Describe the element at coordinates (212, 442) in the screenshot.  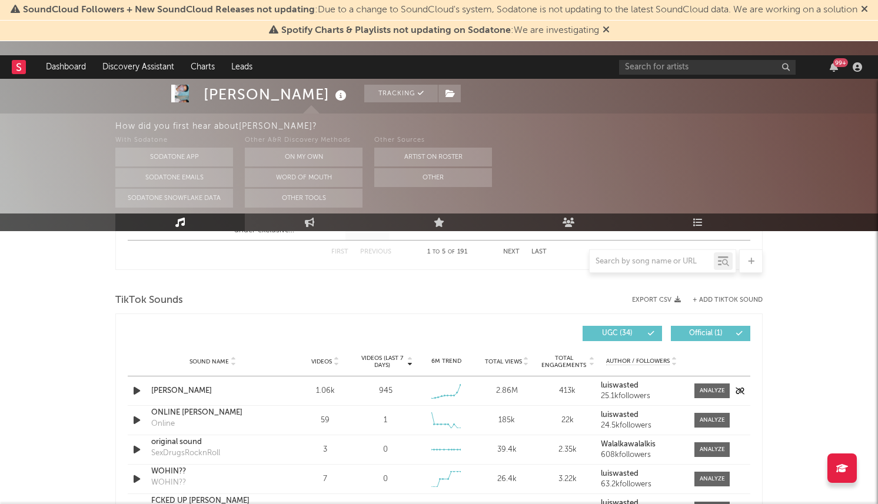
I see `a: original sound` at that location.